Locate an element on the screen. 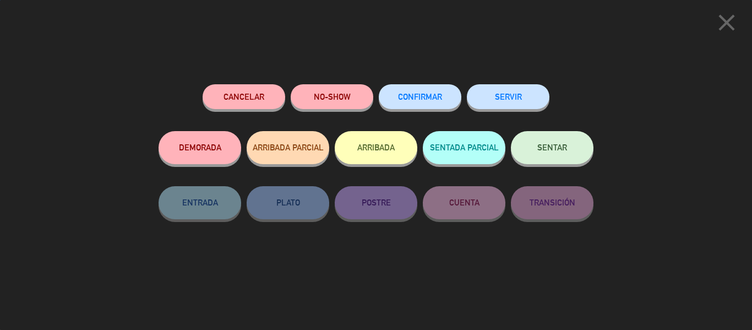 Image resolution: width=752 pixels, height=330 pixels. button: CUENTA is located at coordinates (464, 203).